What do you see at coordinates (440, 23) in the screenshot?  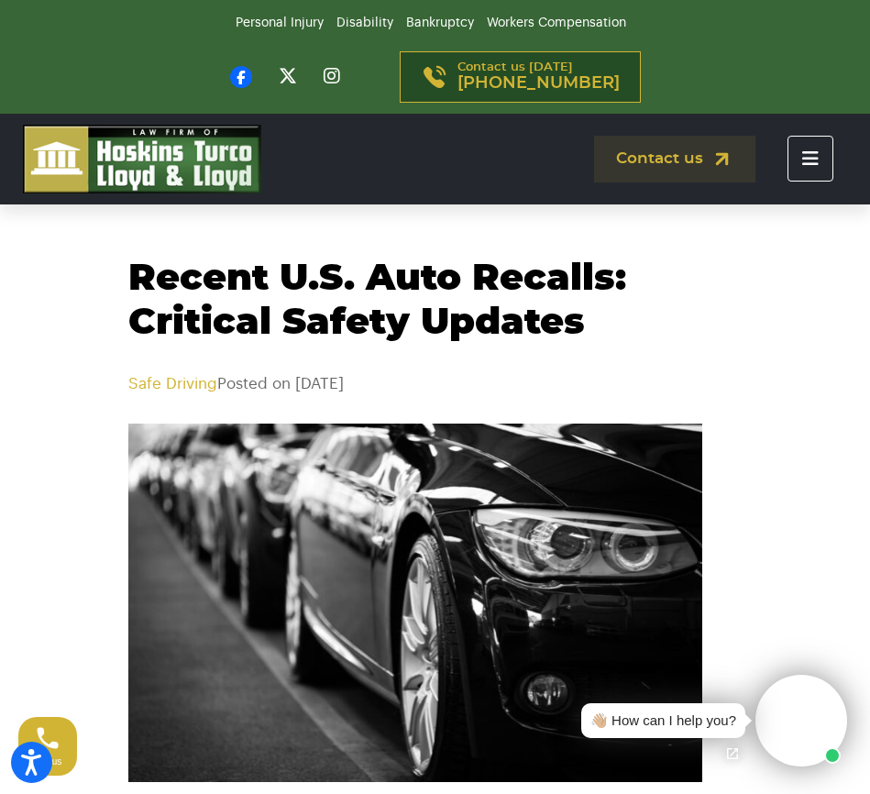 I see `a: Bankruptcy` at bounding box center [440, 23].